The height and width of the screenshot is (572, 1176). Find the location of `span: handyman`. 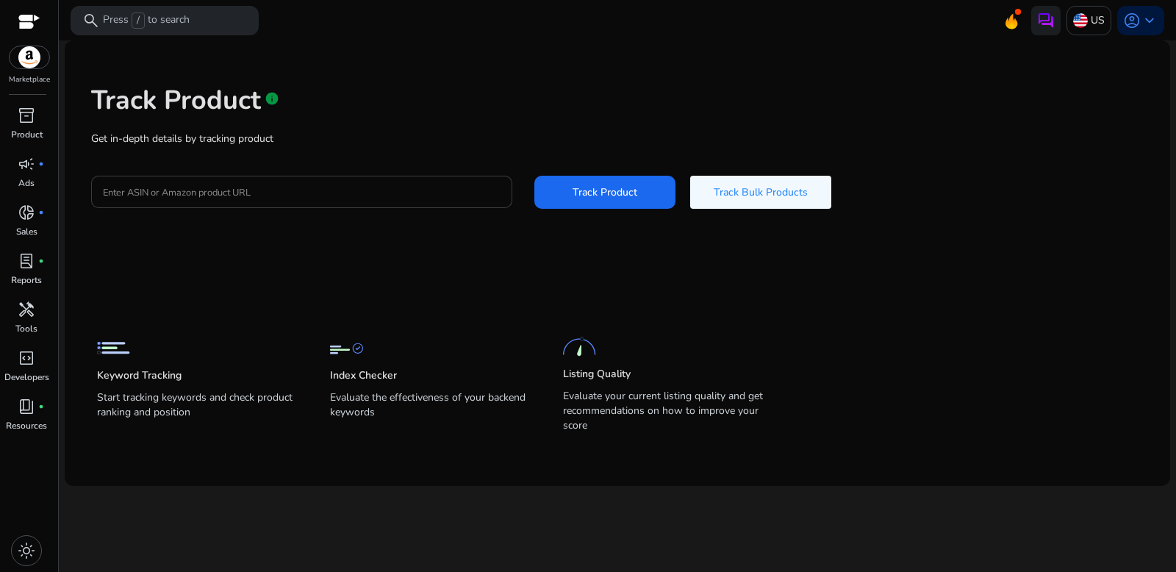

span: handyman is located at coordinates (26, 309).